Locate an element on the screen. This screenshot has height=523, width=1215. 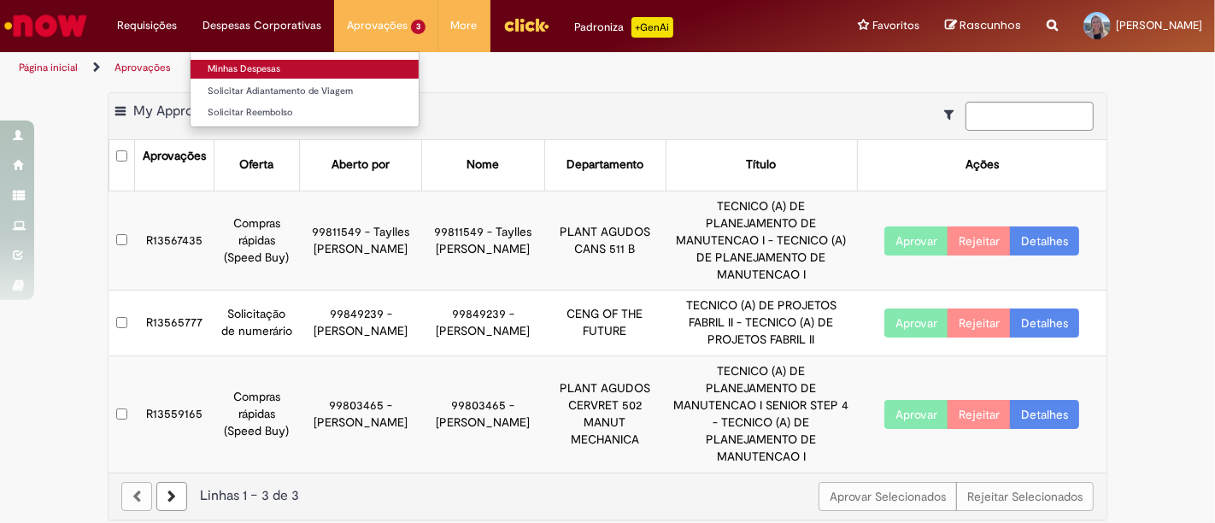
a: Minhas Despesas is located at coordinates (304, 69).